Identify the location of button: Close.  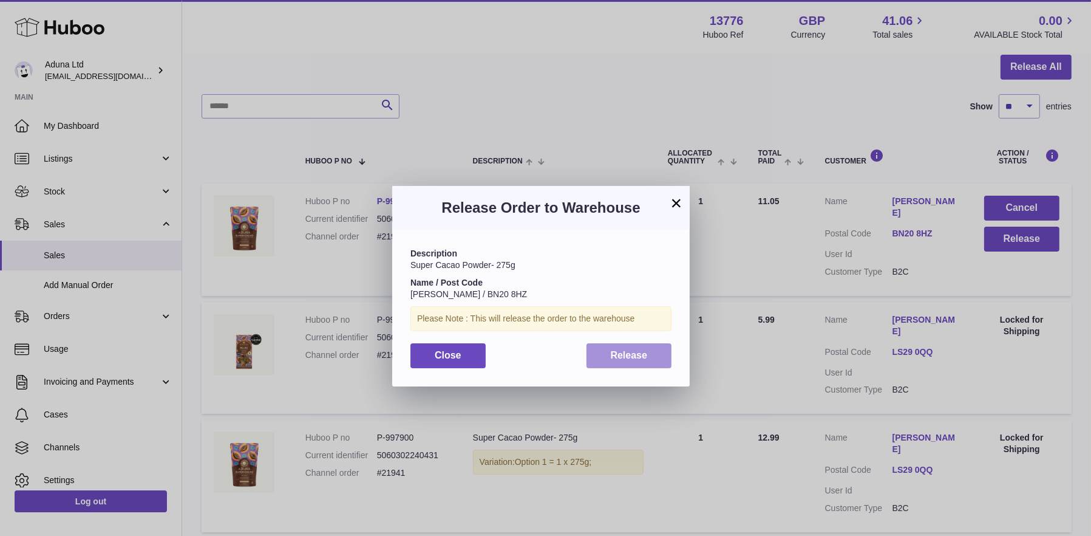
(448, 355).